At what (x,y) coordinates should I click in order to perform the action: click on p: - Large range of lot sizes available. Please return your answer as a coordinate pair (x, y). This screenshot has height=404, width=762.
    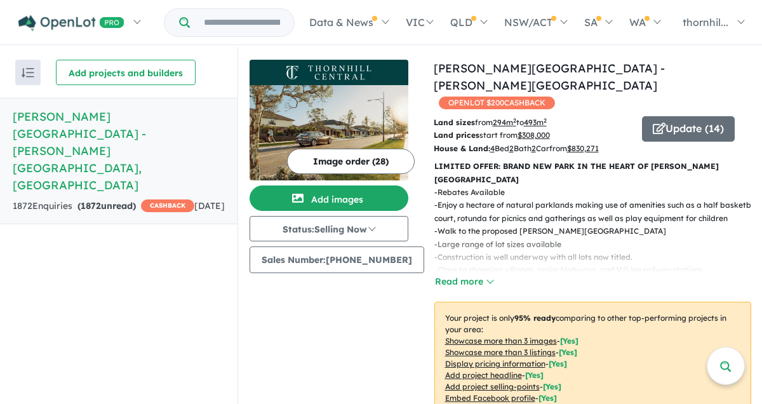
    Looking at the image, I should click on (597, 244).